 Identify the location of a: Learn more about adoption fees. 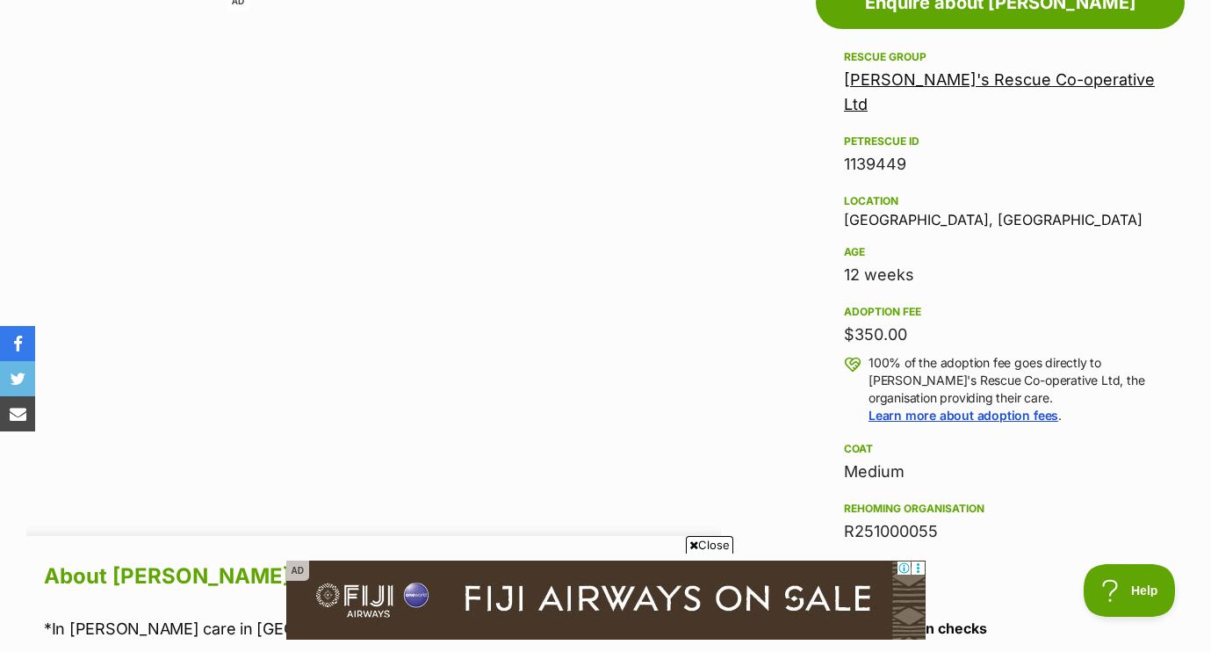
(963, 414).